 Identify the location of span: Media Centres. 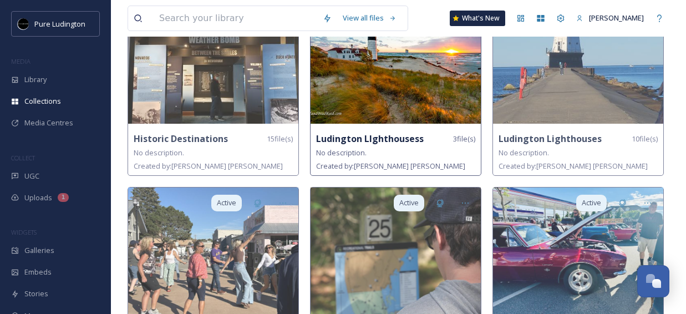
(49, 123).